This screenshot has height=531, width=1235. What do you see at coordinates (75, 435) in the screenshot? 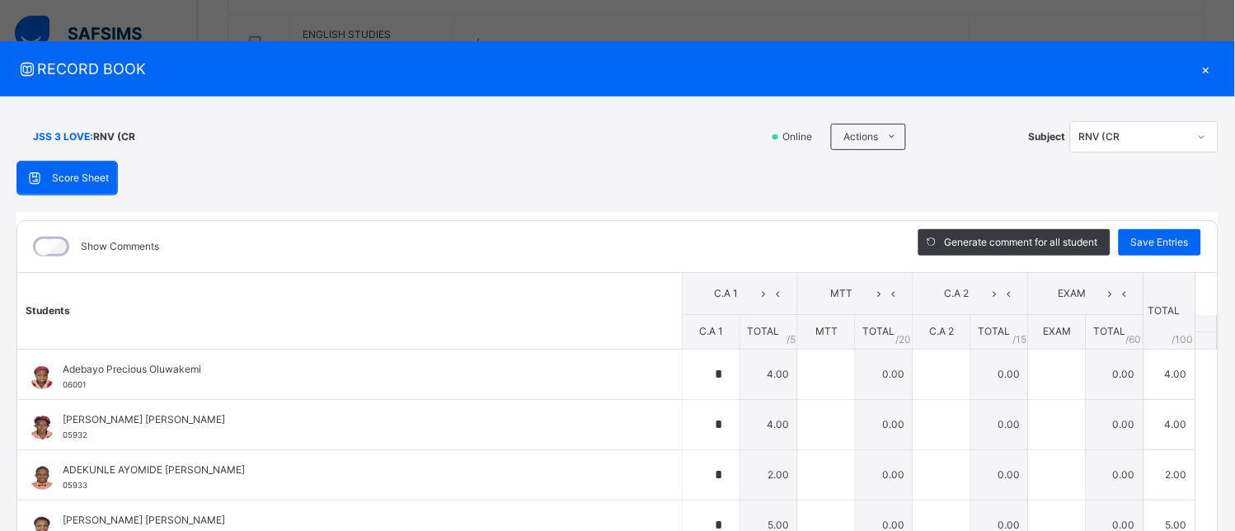
I see `span: 05932` at bounding box center [75, 435].